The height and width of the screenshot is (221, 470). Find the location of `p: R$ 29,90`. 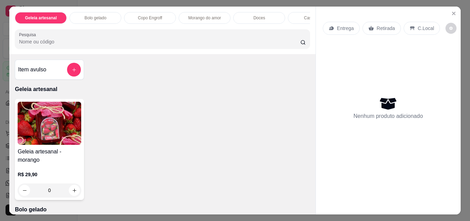

p: R$ 29,90 is located at coordinates (49, 175).